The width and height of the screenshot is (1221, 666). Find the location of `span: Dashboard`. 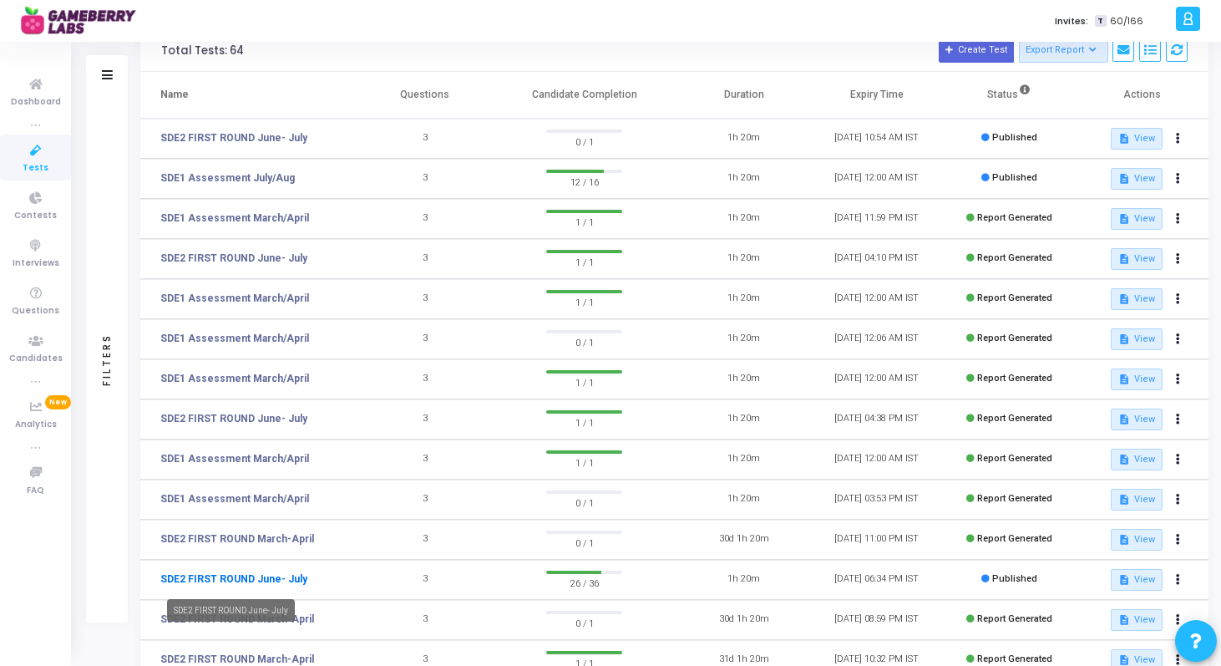

span: Dashboard is located at coordinates (36, 102).